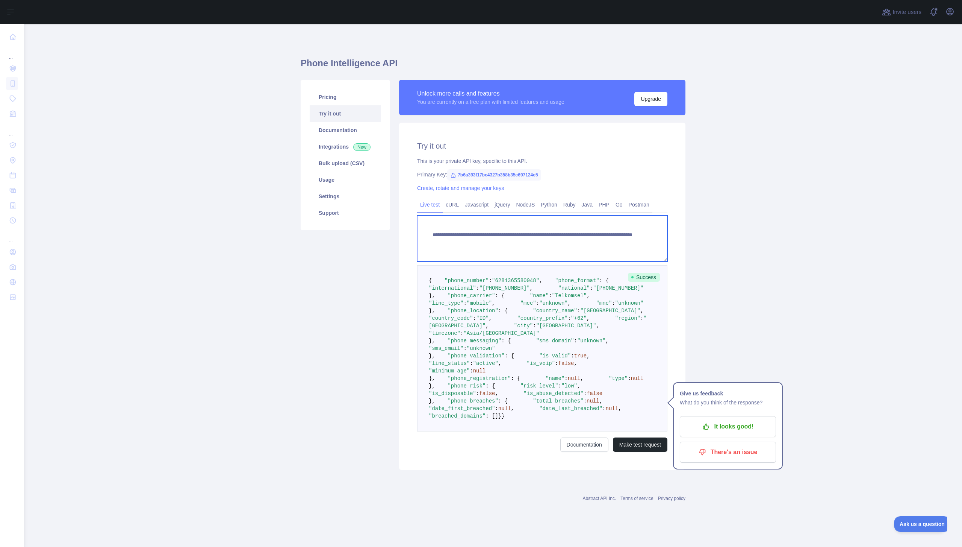 The width and height of the screenshot is (962, 547). I want to click on span: "phone_risk", so click(466, 386).